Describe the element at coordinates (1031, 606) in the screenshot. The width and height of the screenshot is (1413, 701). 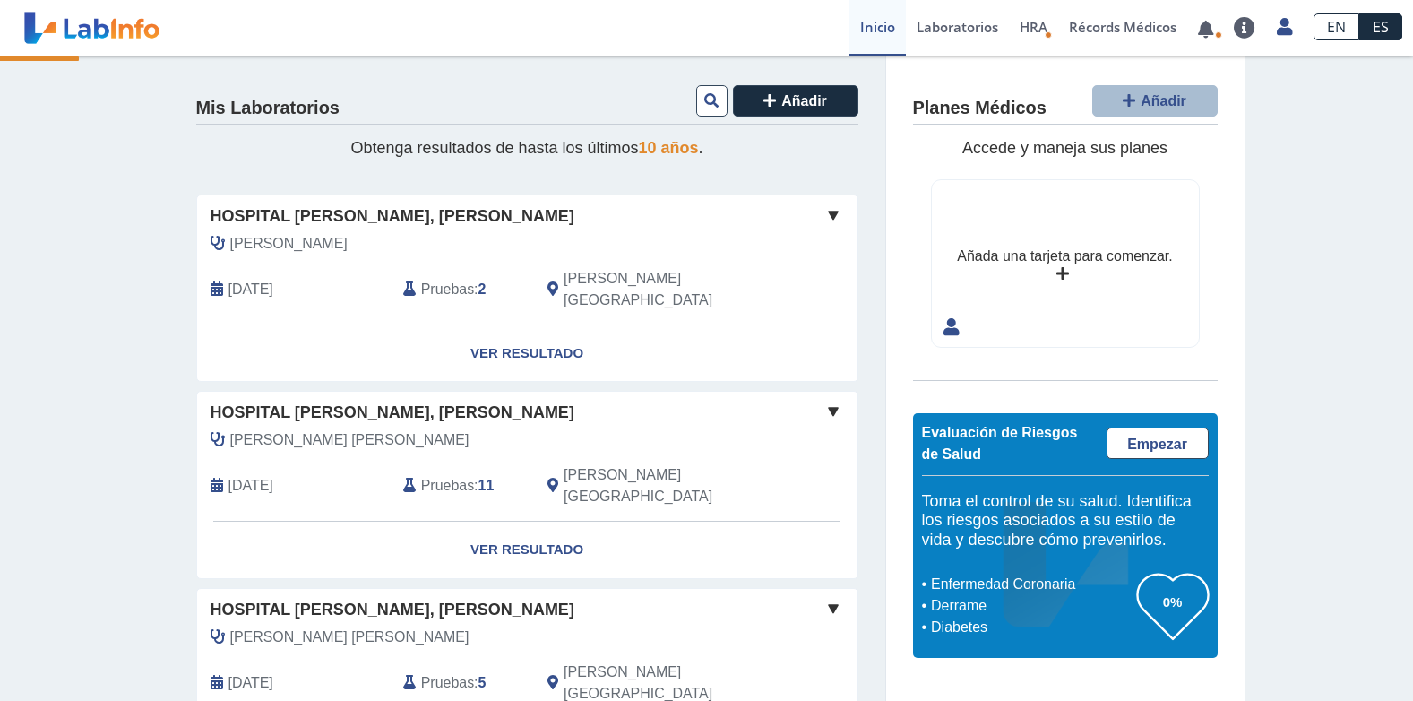
I see `li: Derrame` at that location.